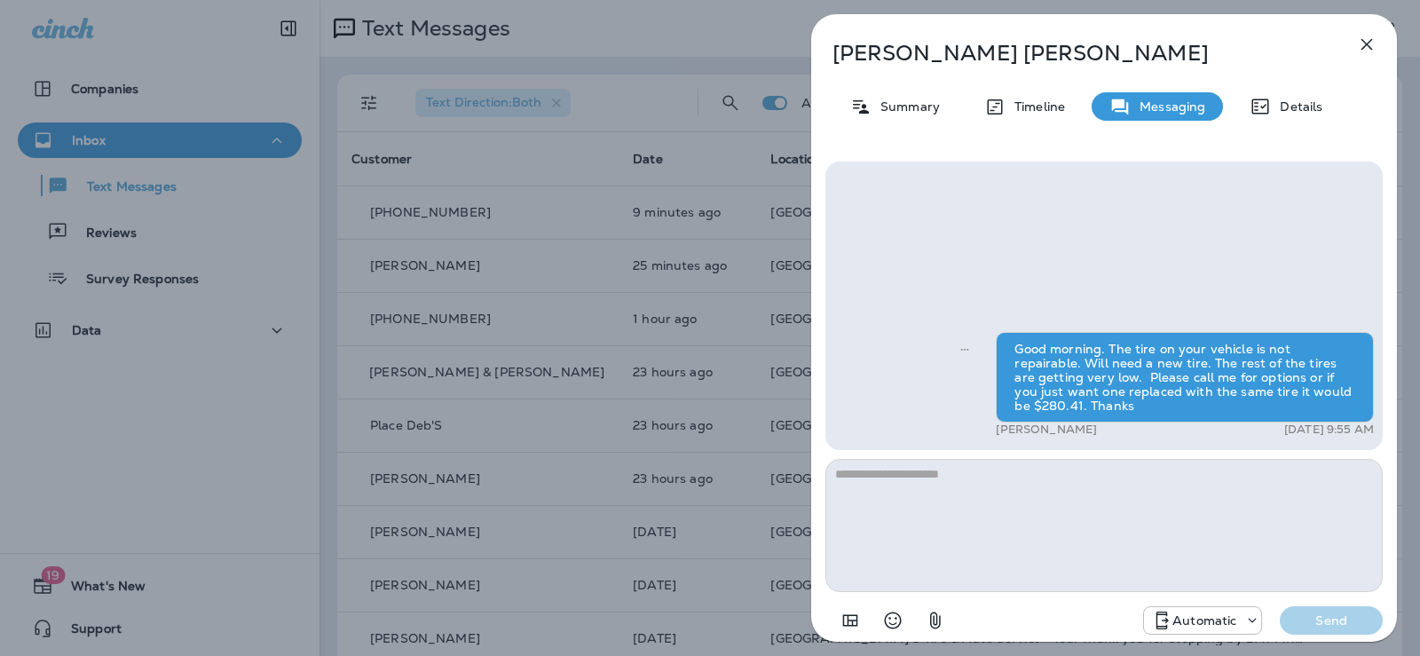 The width and height of the screenshot is (1420, 656). Describe the element at coordinates (1296, 106) in the screenshot. I see `p: Details` at that location.